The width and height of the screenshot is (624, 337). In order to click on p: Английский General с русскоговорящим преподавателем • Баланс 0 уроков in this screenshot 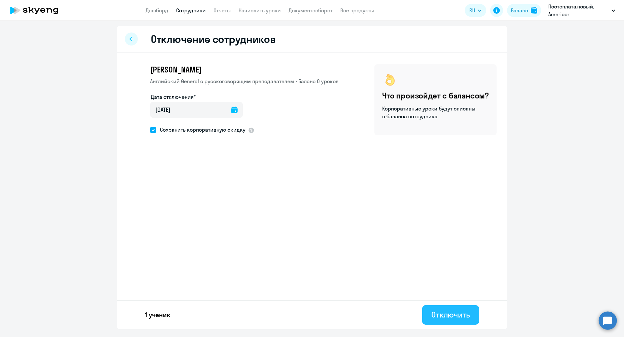, I will do `click(245, 81)`.